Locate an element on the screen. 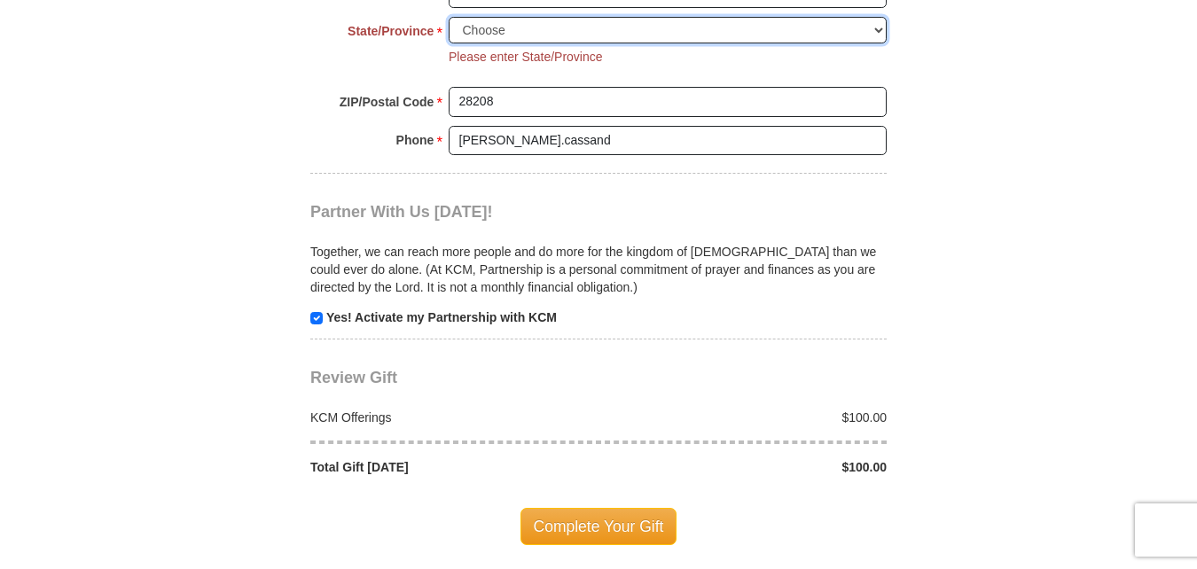 The height and width of the screenshot is (569, 1197). strong: Phone is located at coordinates (415, 140).